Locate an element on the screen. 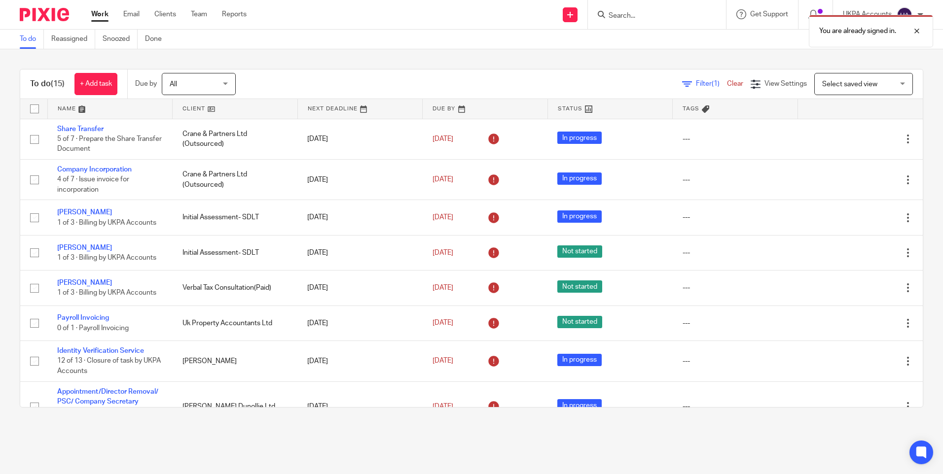 Image resolution: width=943 pixels, height=474 pixels. a: Appointment/Director Removal/ PSC/ Company Secretary is located at coordinates (108, 397).